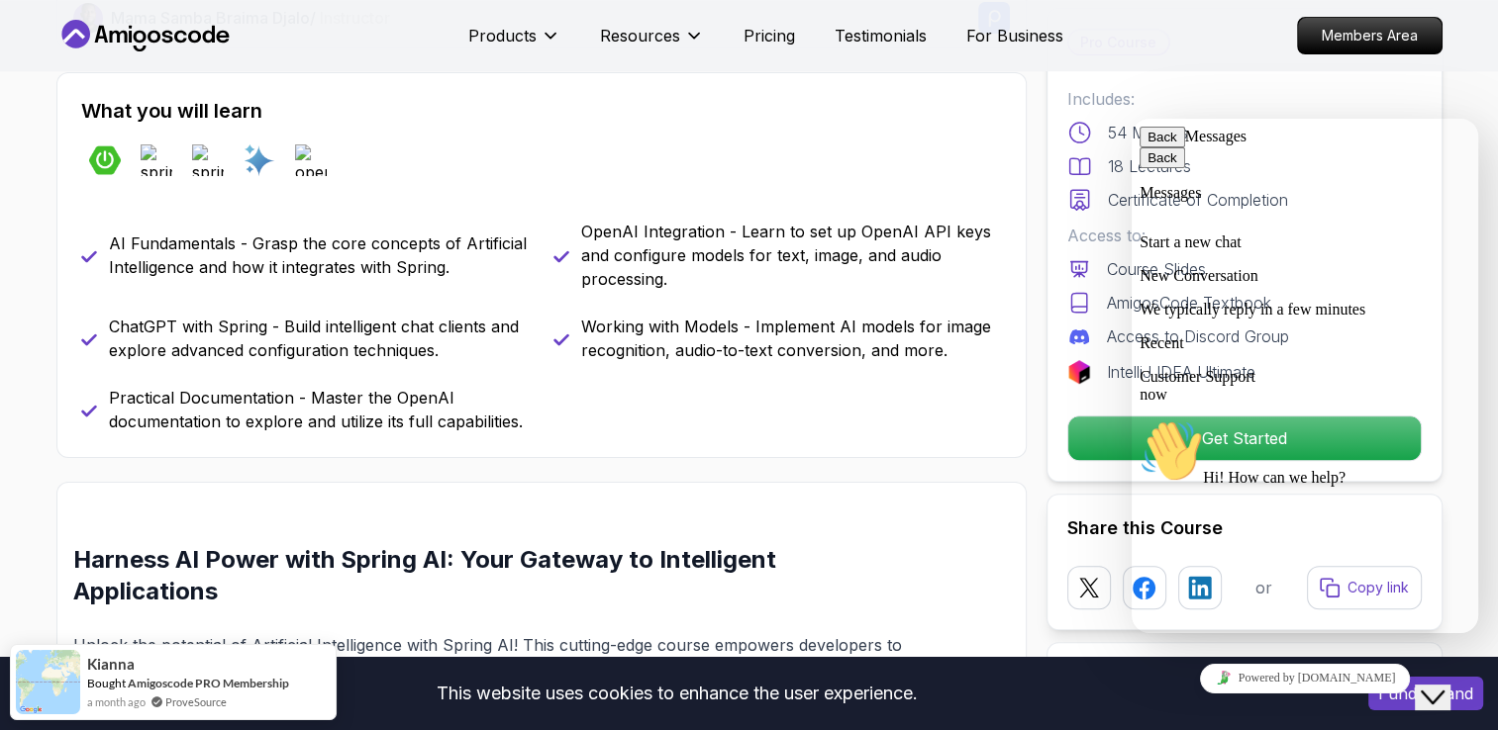 Image resolution: width=1498 pixels, height=730 pixels. What do you see at coordinates (92, 22) in the screenshot?
I see `img: Tawky_16x16.svg` at bounding box center [92, 22].